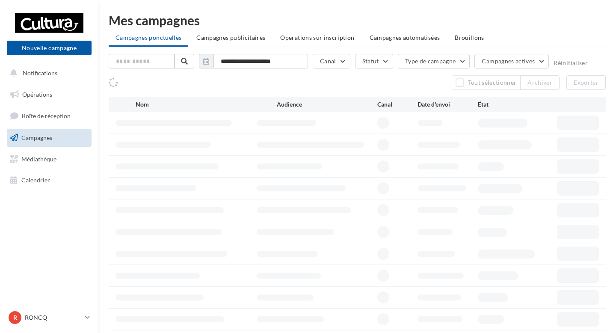  Describe the element at coordinates (206, 104) in the screenshot. I see `div: Nom` at that location.